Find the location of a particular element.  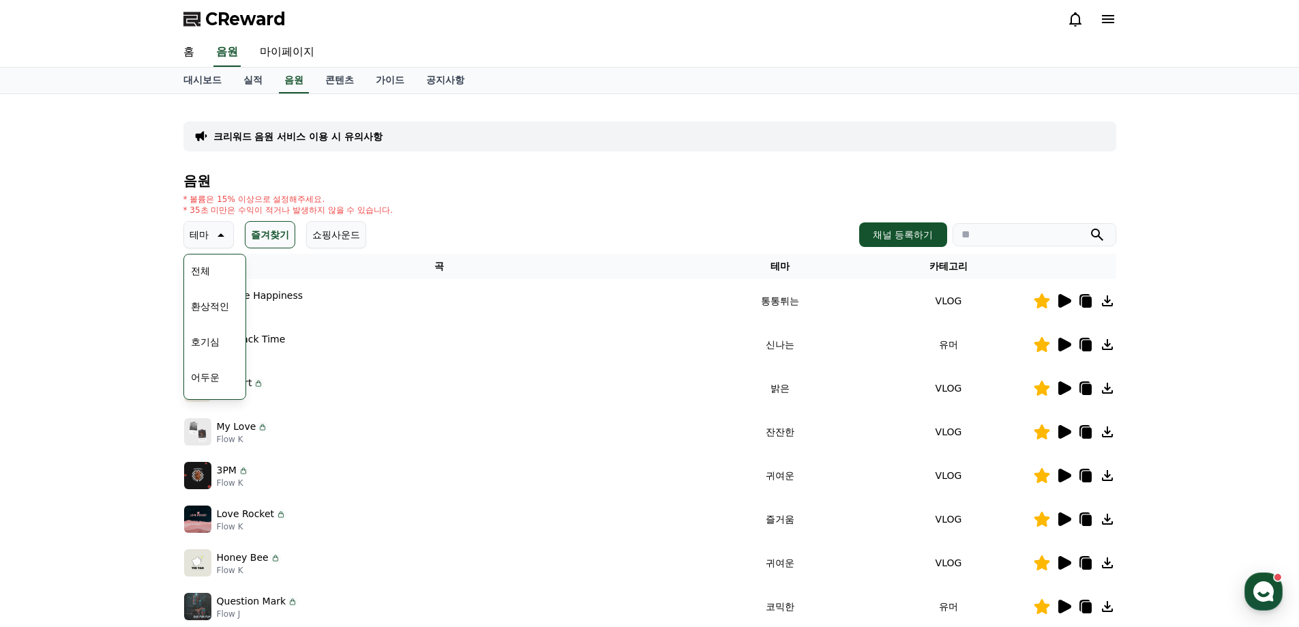

td: 유머 is located at coordinates (948, 344).